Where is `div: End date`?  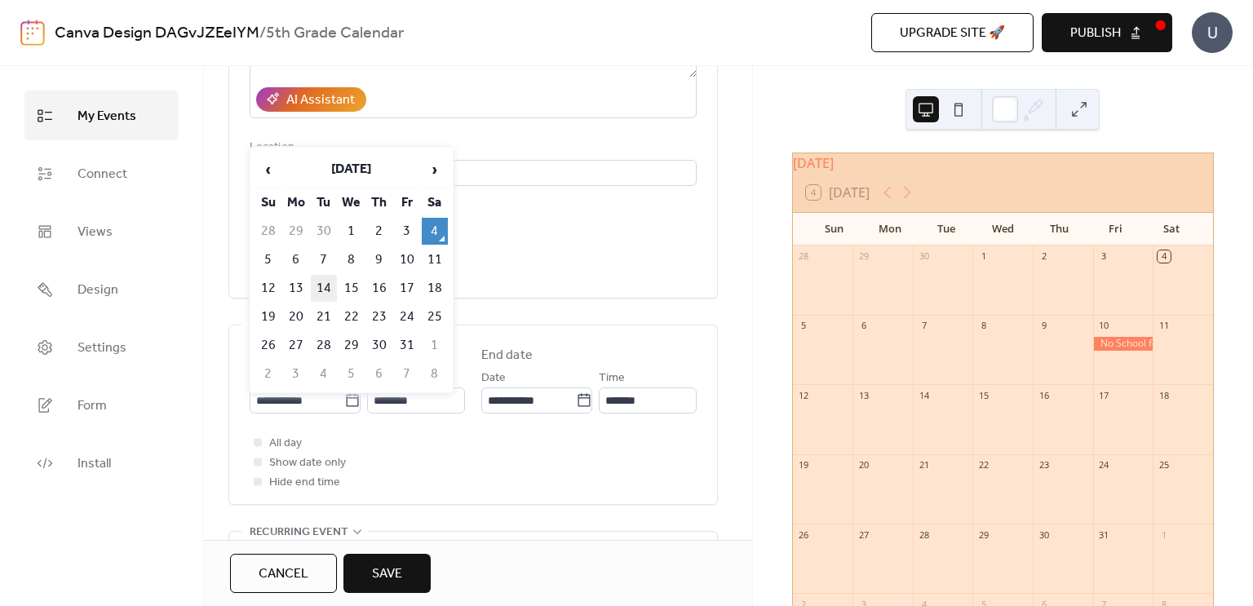 div: End date is located at coordinates (507, 356).